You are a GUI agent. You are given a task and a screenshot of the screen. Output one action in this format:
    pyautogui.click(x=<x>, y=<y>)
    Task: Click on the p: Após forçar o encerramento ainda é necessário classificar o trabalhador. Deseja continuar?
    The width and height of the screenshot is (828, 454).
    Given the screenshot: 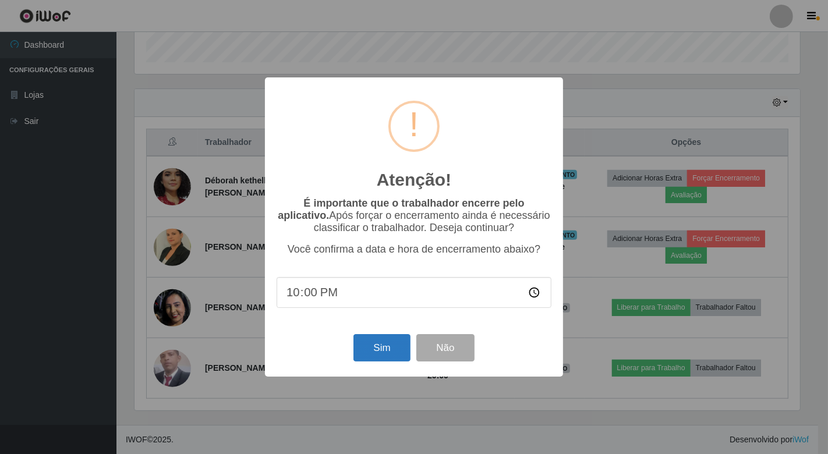 What is the action you would take?
    pyautogui.click(x=414, y=215)
    